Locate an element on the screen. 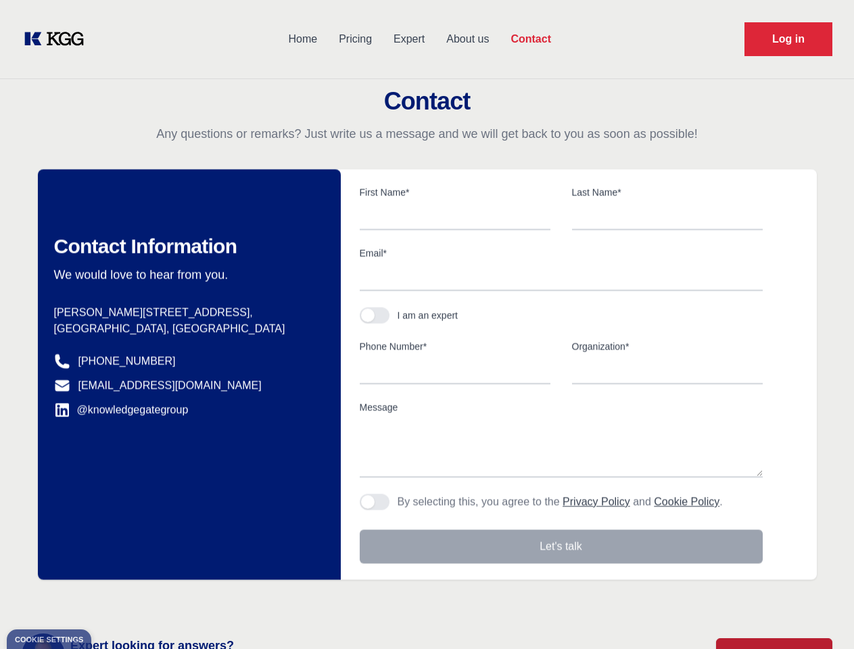 Image resolution: width=854 pixels, height=649 pixels. label: Organization* is located at coordinates (667, 346).